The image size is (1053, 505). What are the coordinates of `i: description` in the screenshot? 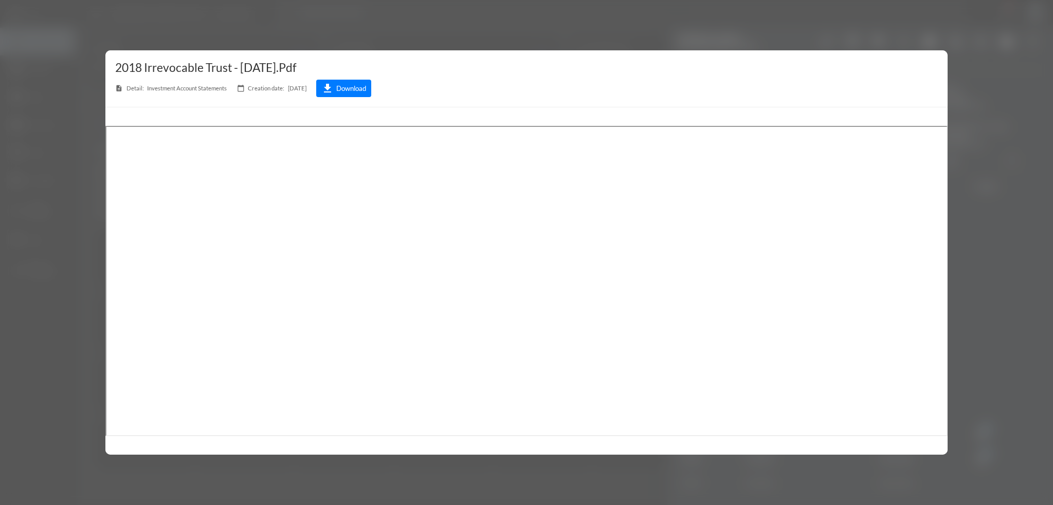 It's located at (119, 88).